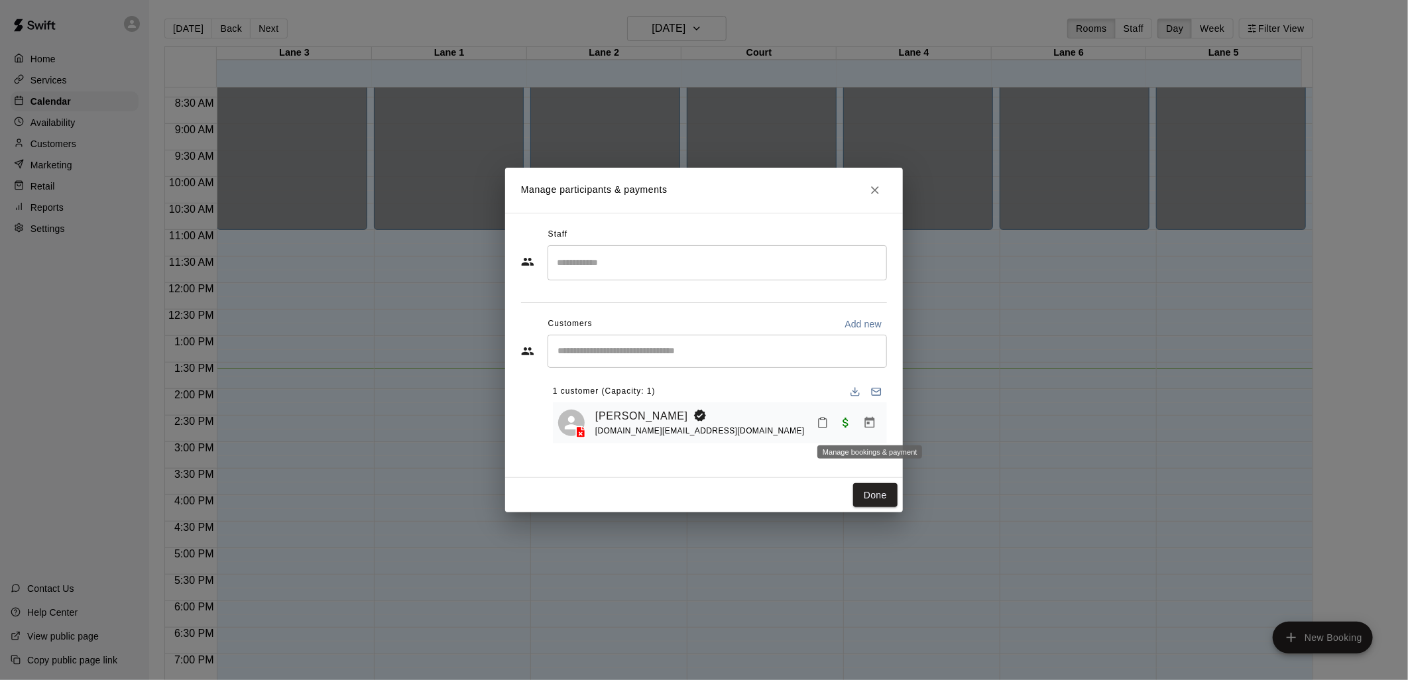  Describe the element at coordinates (717, 263) in the screenshot. I see `div: Search staff` at that location.